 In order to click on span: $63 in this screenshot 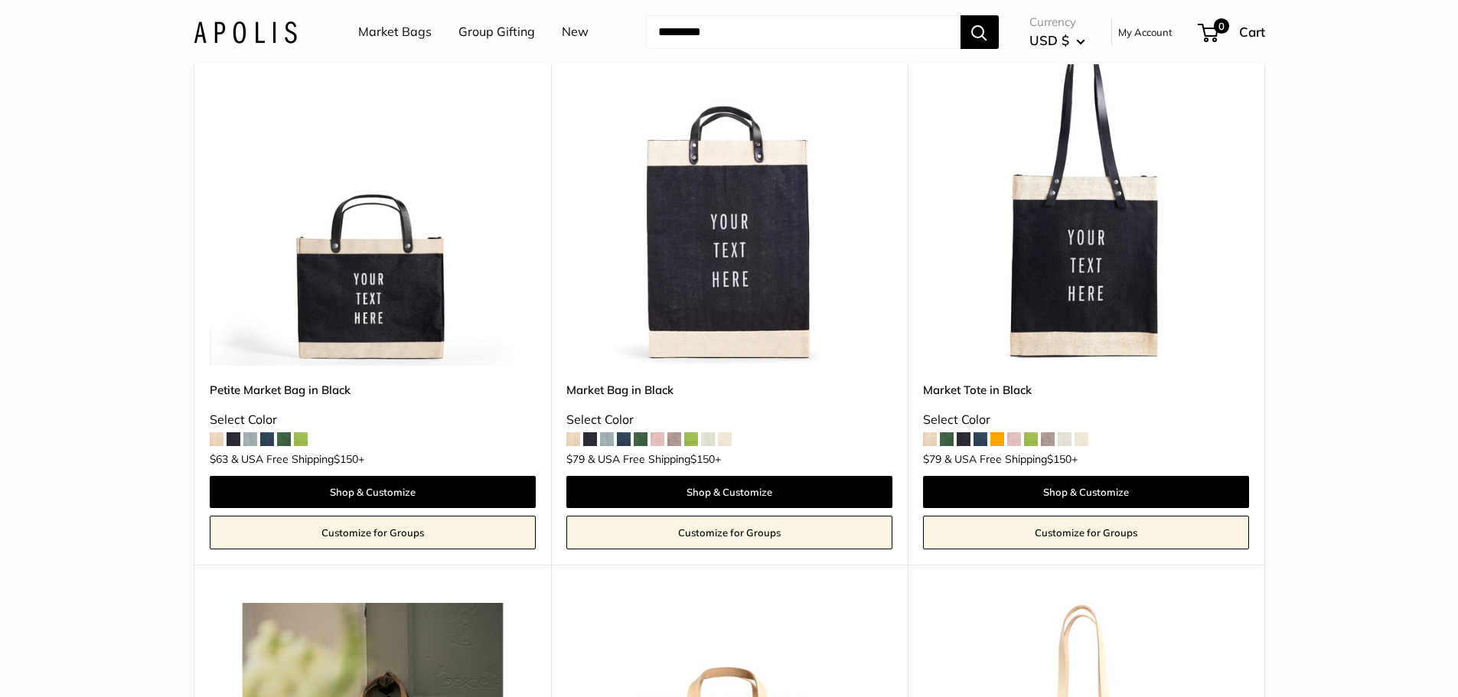, I will do `click(219, 459)`.